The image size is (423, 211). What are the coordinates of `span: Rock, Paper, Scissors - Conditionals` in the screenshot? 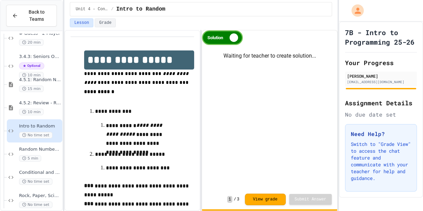 It's located at (40, 196).